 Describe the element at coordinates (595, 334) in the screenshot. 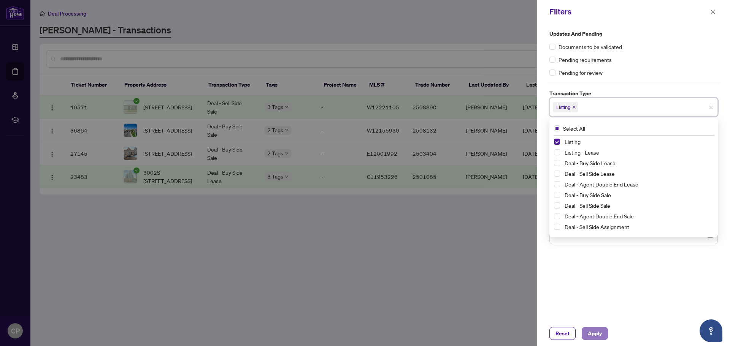

I see `span: Apply` at that location.